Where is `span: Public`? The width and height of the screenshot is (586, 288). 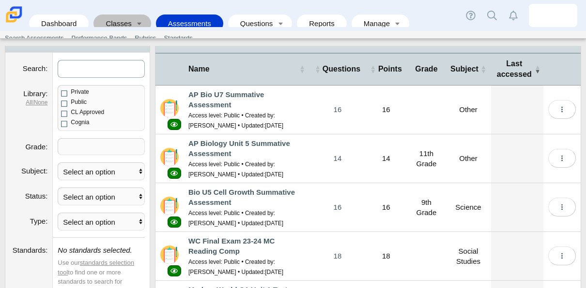
span: Public is located at coordinates (78, 102).